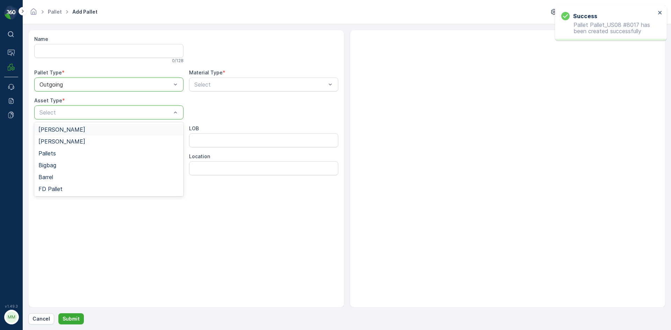 This screenshot has width=671, height=330. Describe the element at coordinates (12, 317) in the screenshot. I see `div: MM` at that location.